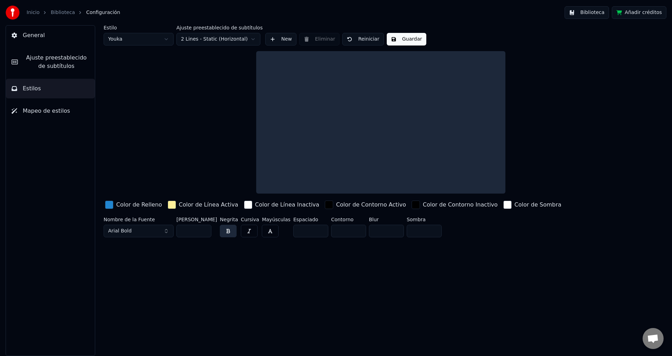 The width and height of the screenshot is (672, 356). Describe the element at coordinates (50, 111) in the screenshot. I see `button: Mapeo de estilos` at that location.